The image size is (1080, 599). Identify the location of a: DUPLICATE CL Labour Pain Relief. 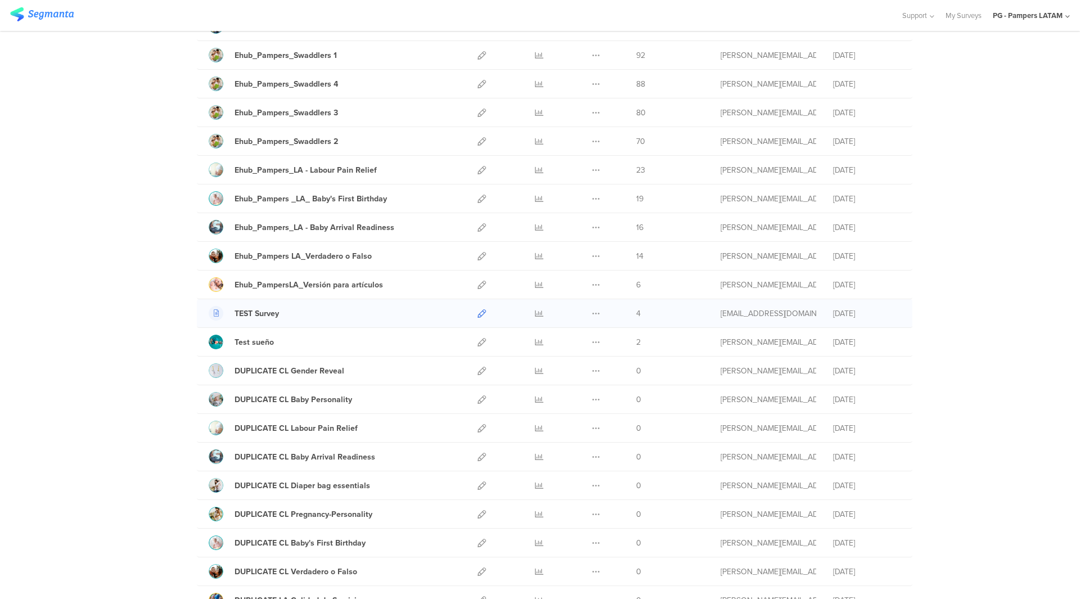
(283, 428).